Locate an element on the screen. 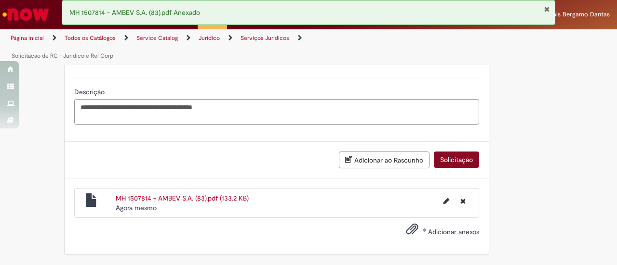 This screenshot has height=265, width=617. img: ServiceNow is located at coordinates (26, 14).